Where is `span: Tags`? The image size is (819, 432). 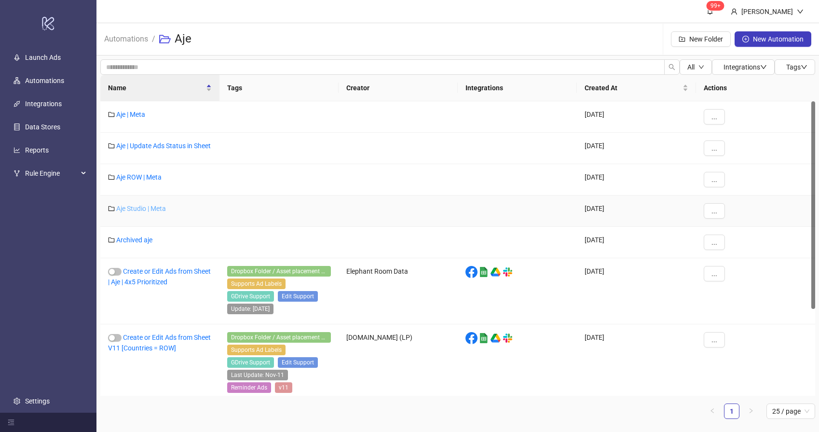 span: Tags is located at coordinates (797, 67).